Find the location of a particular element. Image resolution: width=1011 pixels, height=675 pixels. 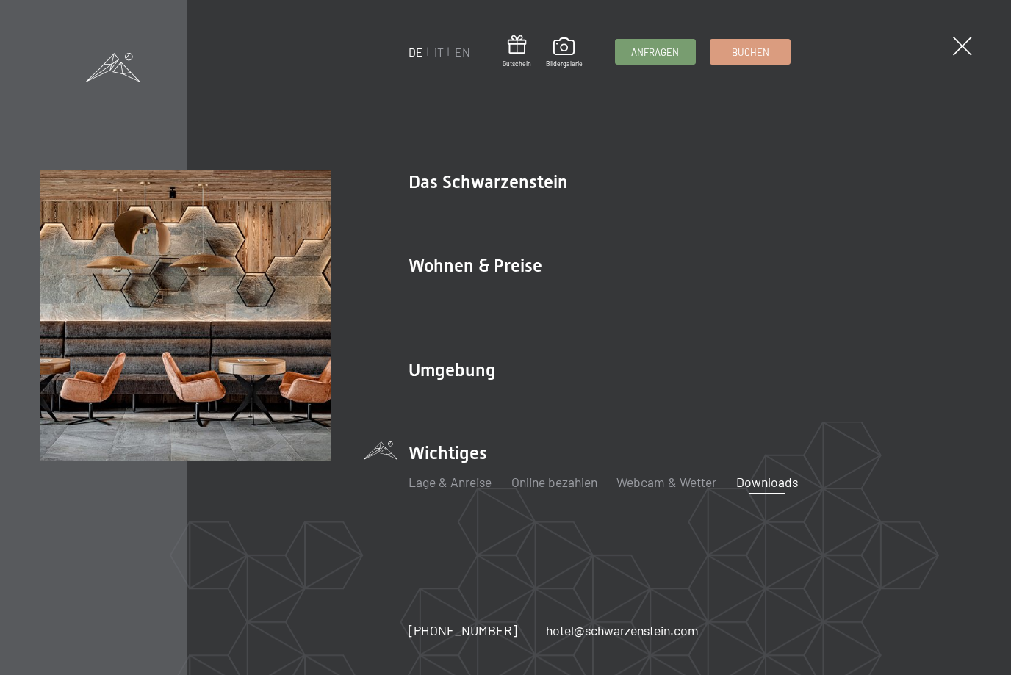

a: Webcam & Wetter is located at coordinates (666, 482).